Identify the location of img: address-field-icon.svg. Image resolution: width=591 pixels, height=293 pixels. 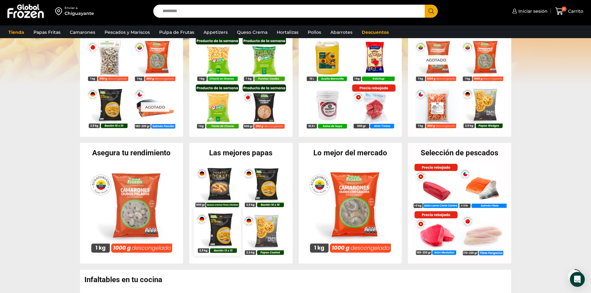
(60, 11).